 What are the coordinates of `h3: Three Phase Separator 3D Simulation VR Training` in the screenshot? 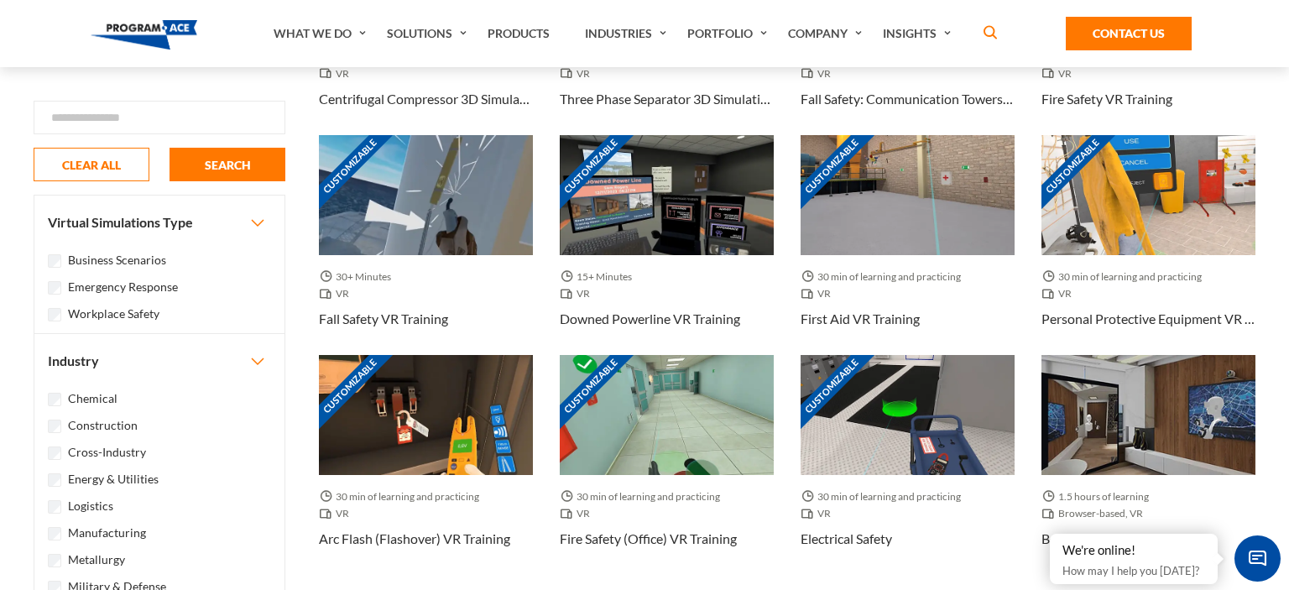 It's located at (666, 99).